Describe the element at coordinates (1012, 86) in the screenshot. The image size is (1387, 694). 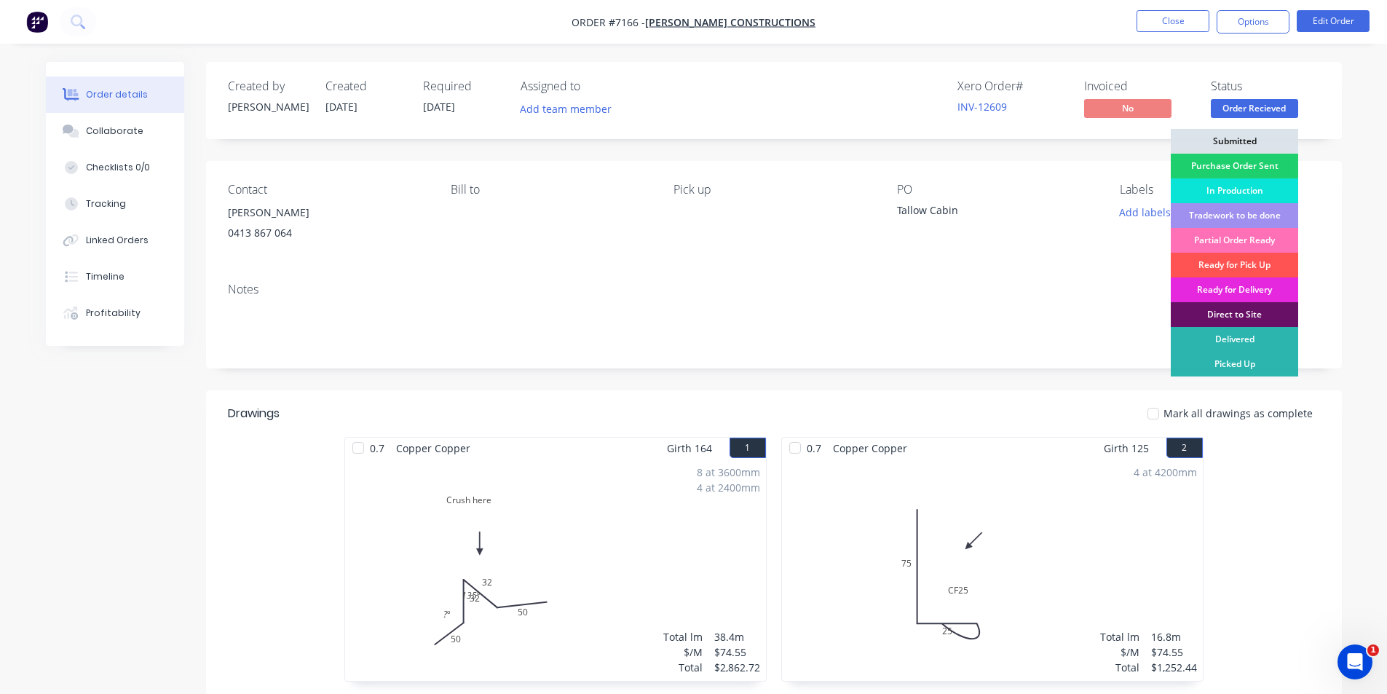
I see `div: Xero Order #` at that location.